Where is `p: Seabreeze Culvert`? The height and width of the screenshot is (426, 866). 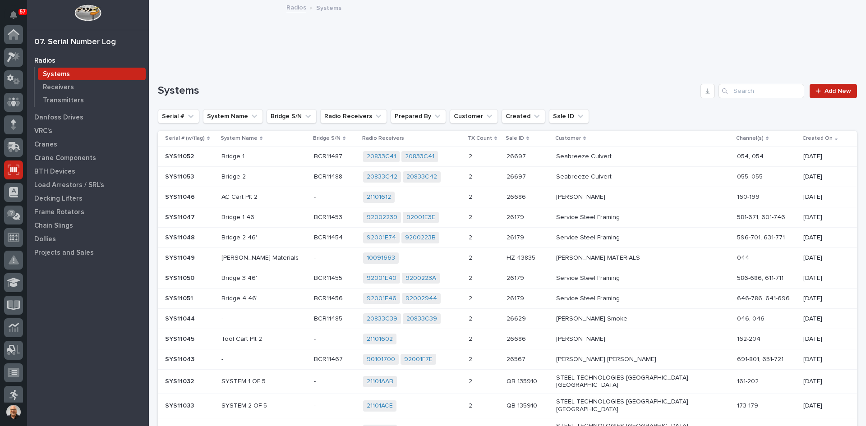
p: Seabreeze Culvert is located at coordinates (635, 177).